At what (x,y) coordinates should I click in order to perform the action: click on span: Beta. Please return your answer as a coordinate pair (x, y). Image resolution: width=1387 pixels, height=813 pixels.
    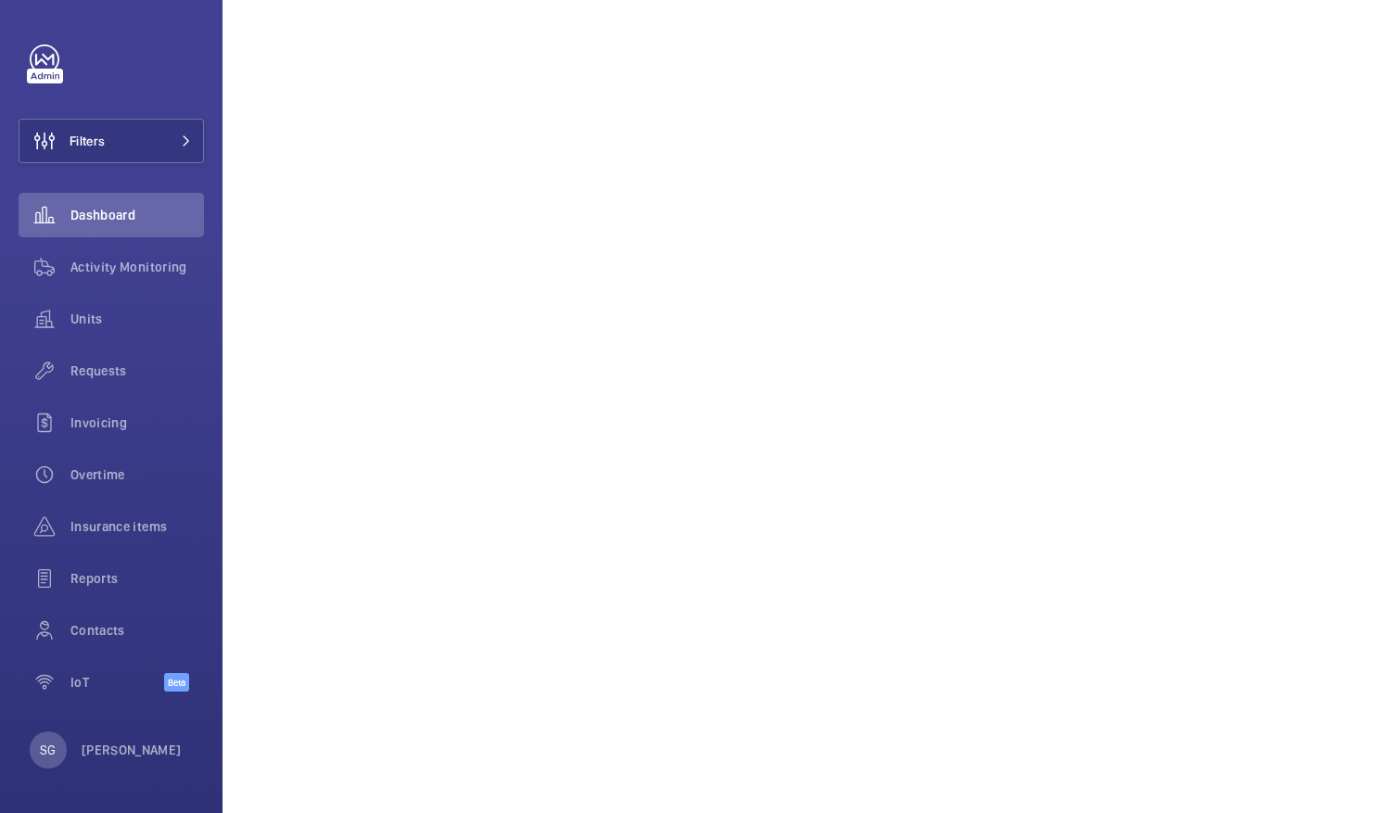
    Looking at the image, I should click on (176, 682).